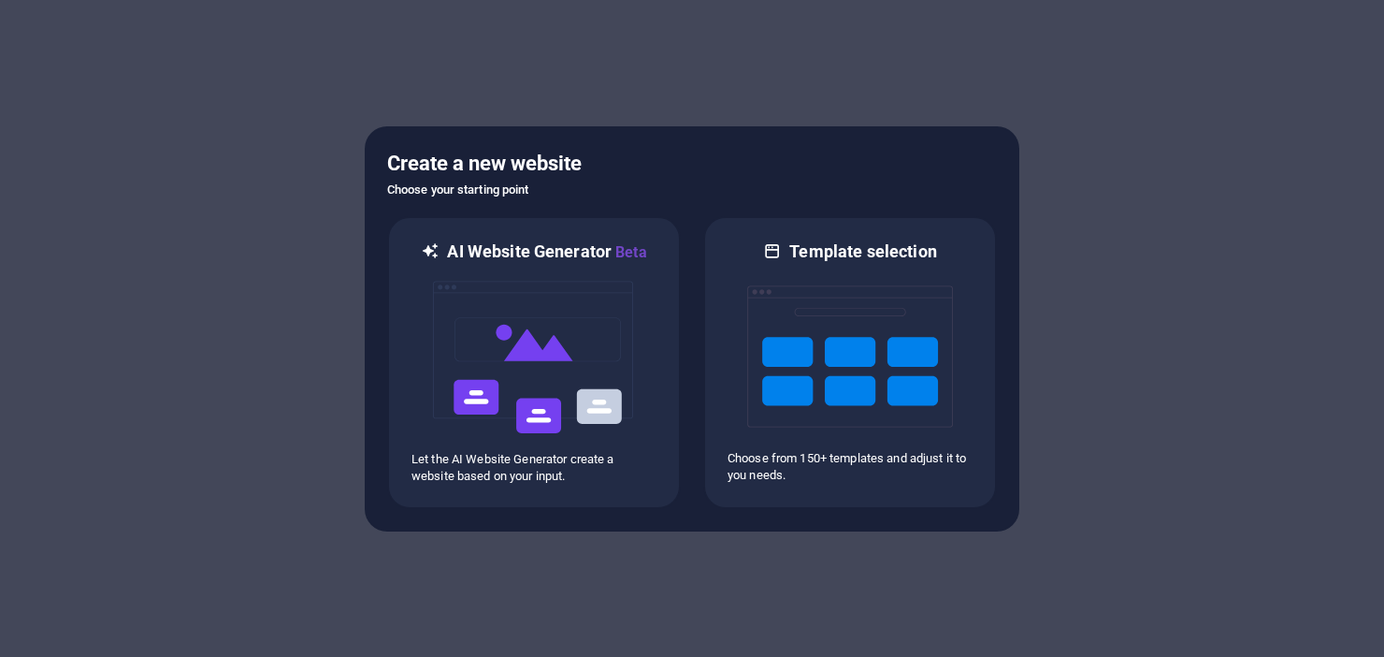  I want to click on h6: Template selection, so click(863, 252).